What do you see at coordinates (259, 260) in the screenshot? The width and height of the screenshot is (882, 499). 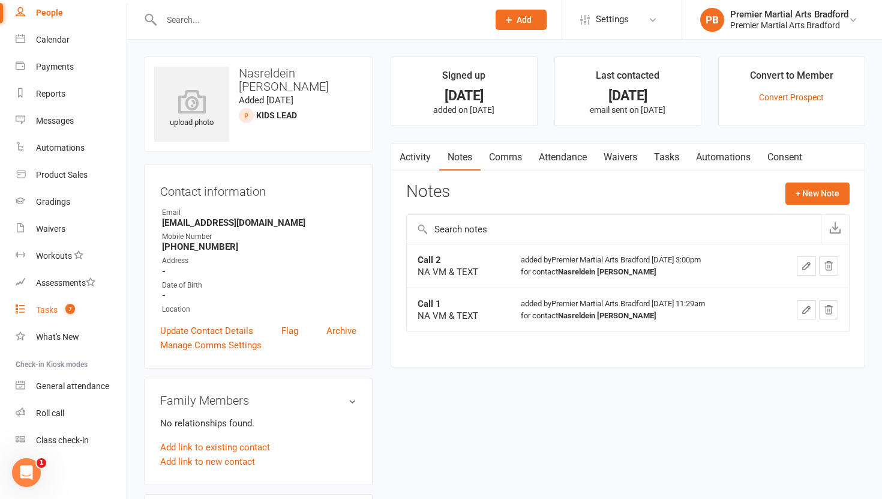 I see `div: Address` at bounding box center [259, 260].